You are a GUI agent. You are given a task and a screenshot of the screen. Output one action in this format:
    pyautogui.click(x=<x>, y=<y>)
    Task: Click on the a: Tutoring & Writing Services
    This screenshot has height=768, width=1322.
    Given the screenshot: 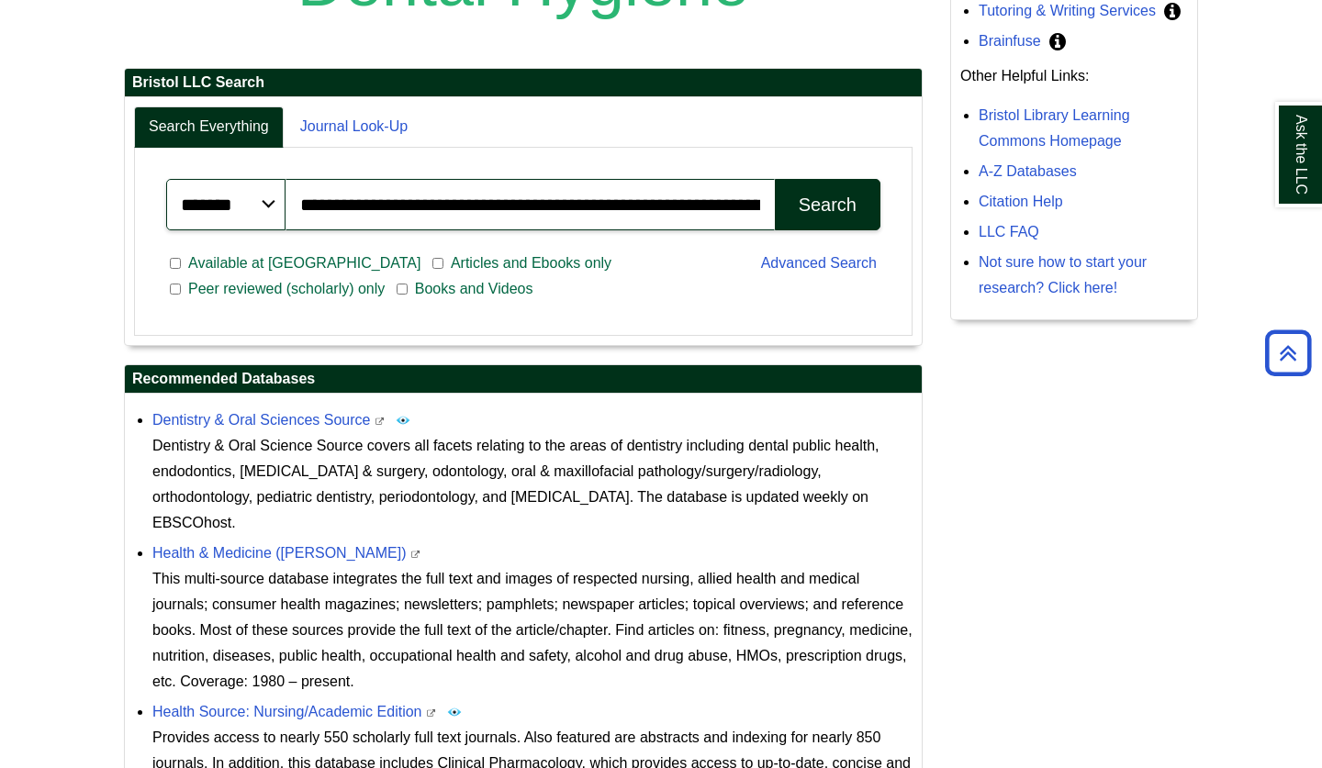 What is the action you would take?
    pyautogui.click(x=1066, y=10)
    